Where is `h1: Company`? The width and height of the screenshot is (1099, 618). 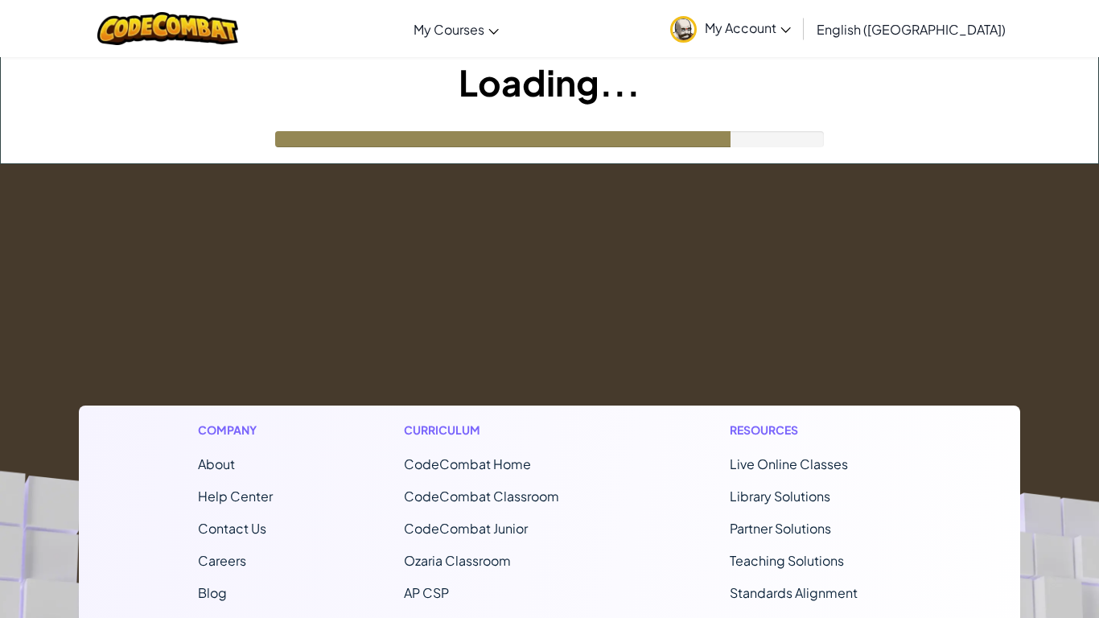
h1: Company is located at coordinates (235, 430).